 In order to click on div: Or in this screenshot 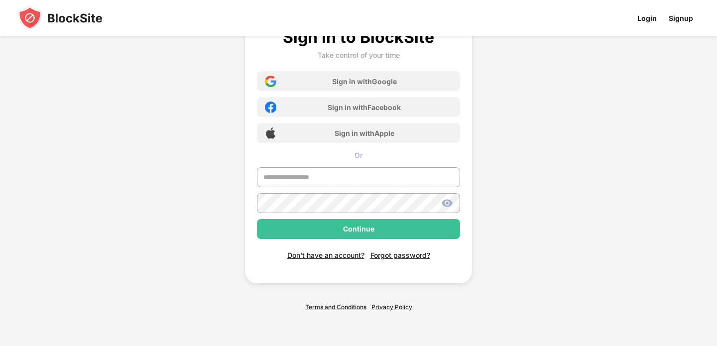, I will do `click(359, 155)`.